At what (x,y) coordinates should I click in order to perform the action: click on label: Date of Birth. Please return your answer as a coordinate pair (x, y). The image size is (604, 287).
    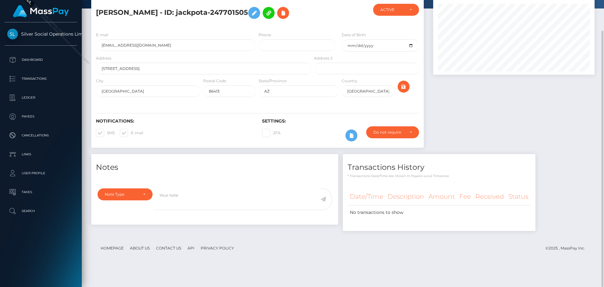
    Looking at the image, I should click on (354, 35).